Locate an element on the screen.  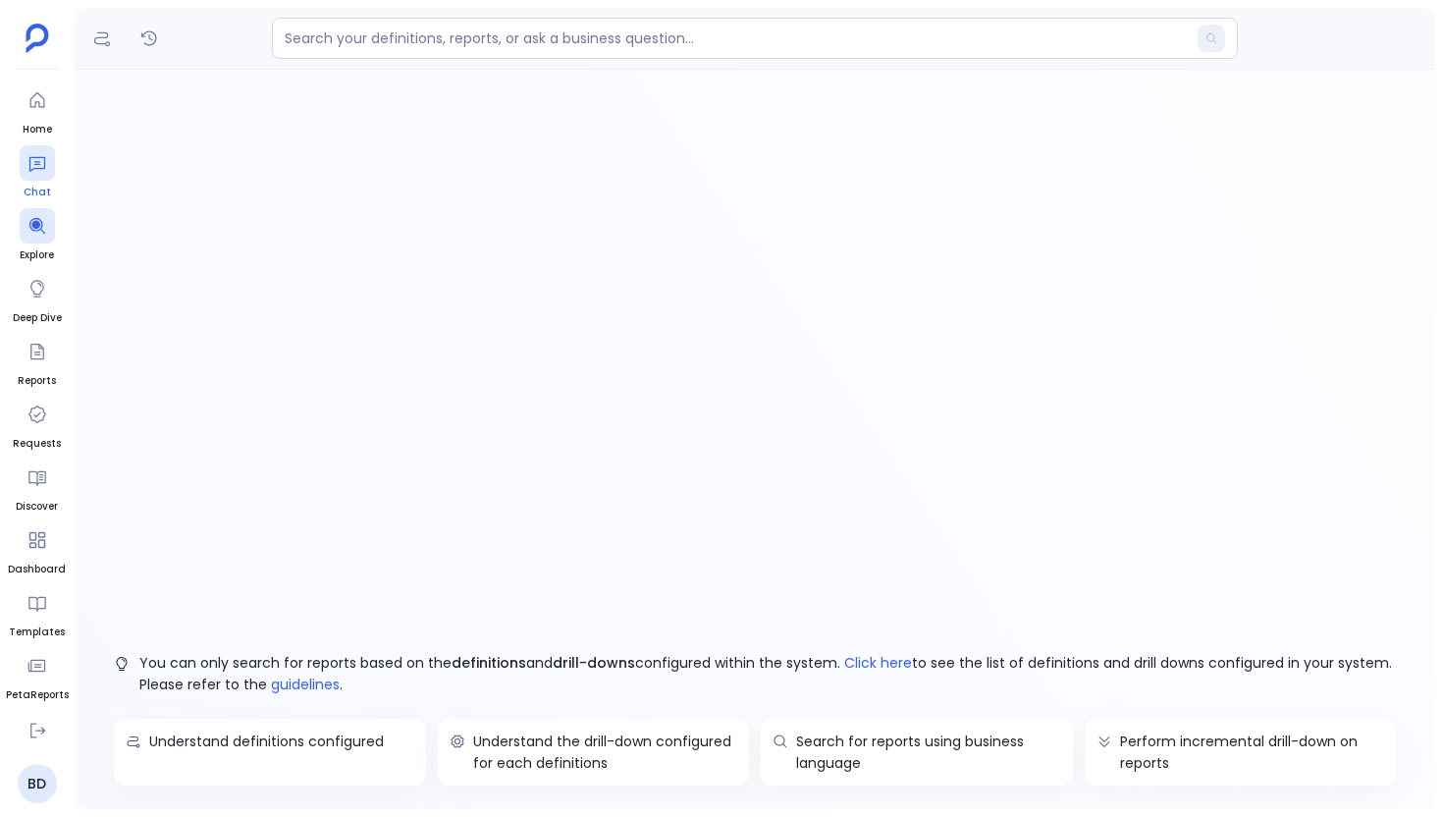
a: PetaReports is located at coordinates (37, 675).